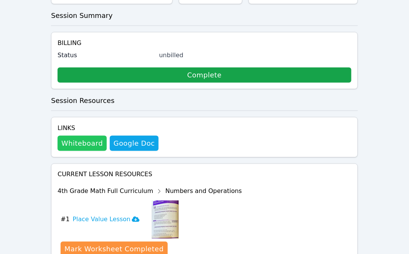 The height and width of the screenshot is (254, 409). I want to click on img: Place Value Lesson, so click(165, 220).